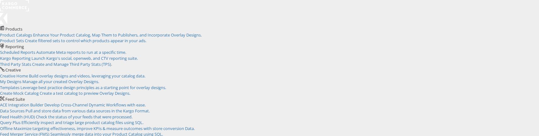  What do you see at coordinates (84, 117) in the screenshot?
I see `span: Check the status of your feeds that were processed.` at bounding box center [84, 117].